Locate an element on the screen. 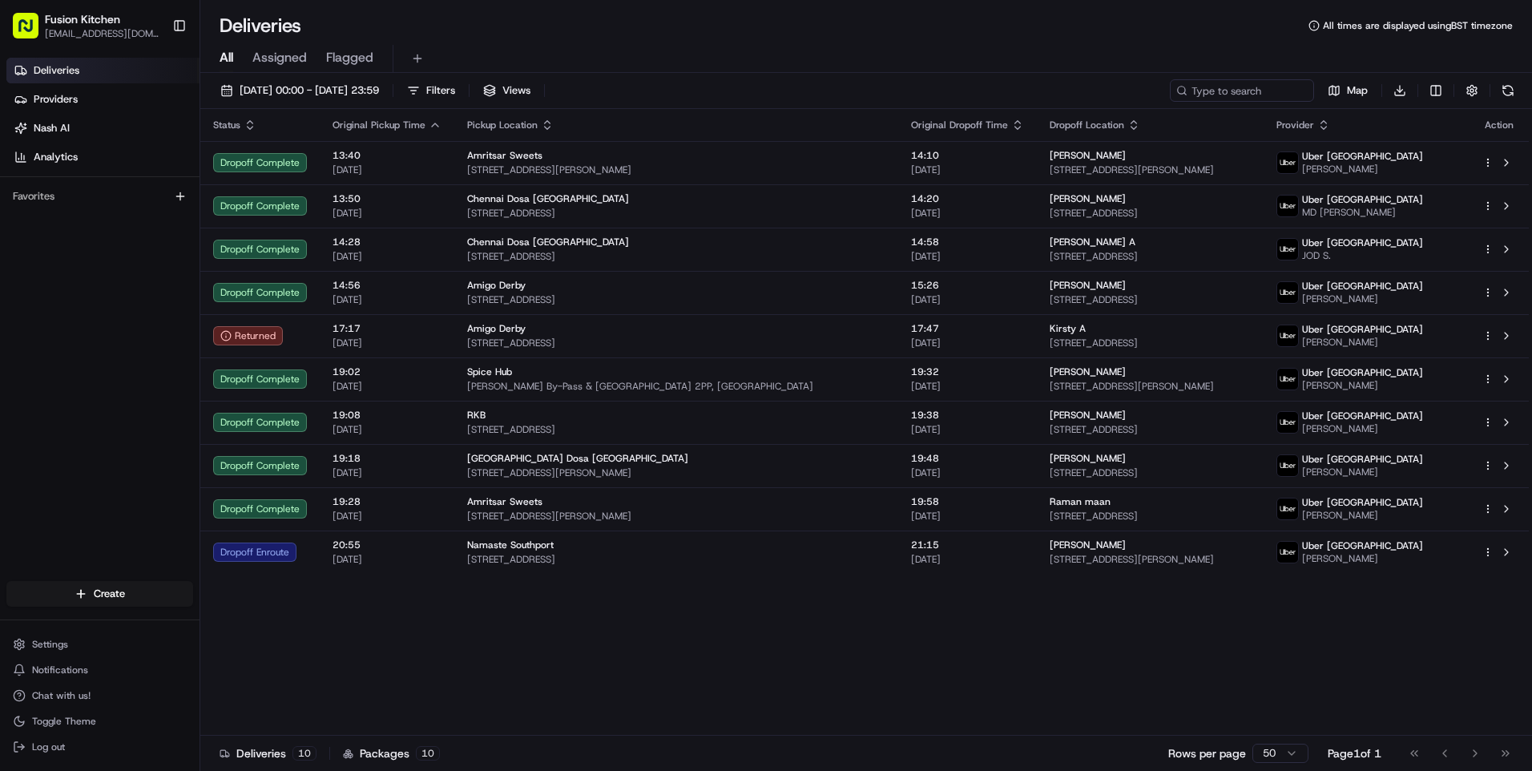 This screenshot has width=1532, height=771. span: Chat with us! is located at coordinates (61, 696).